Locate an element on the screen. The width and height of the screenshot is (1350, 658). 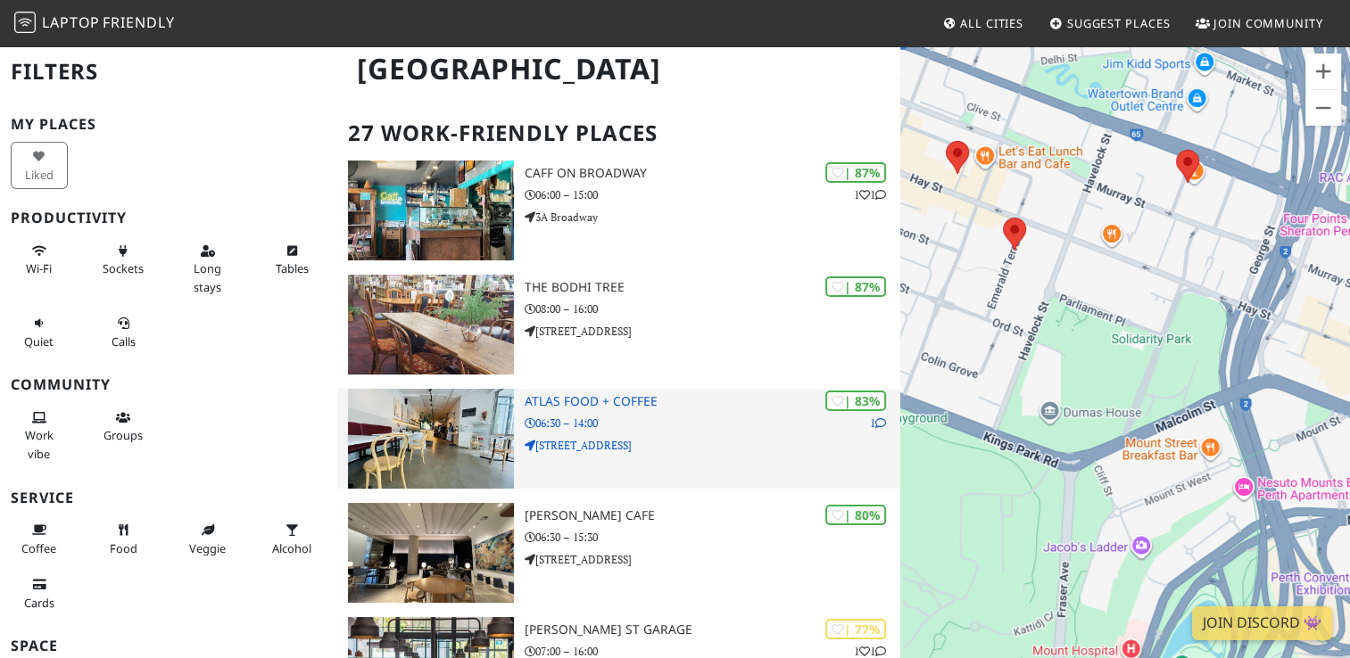
div: | 80% is located at coordinates (856, 515).